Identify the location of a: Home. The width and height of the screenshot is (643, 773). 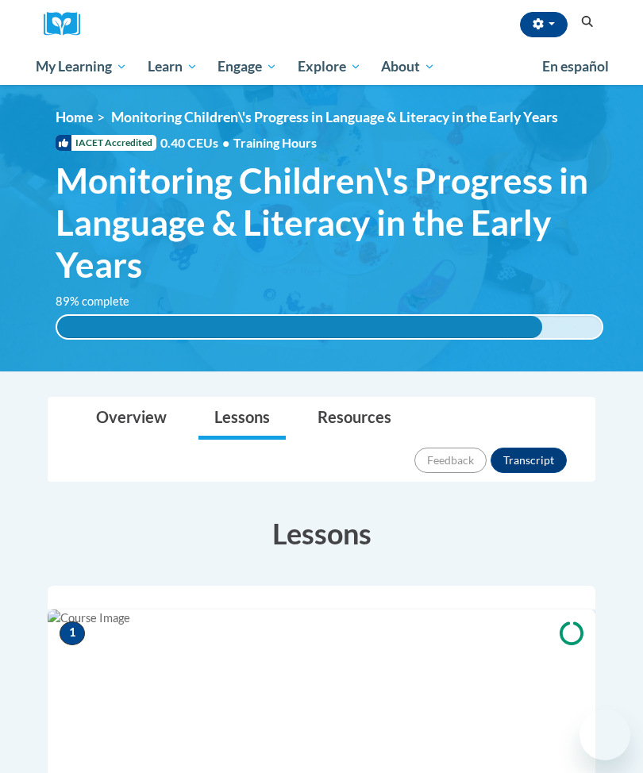
(74, 117).